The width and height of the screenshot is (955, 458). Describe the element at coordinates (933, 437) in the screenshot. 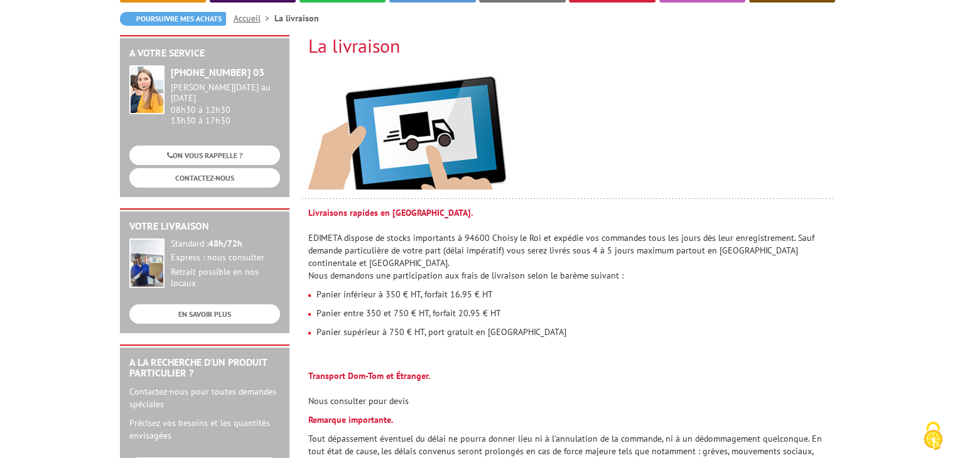

I see `button: Cookies (fenêtre modale)` at that location.